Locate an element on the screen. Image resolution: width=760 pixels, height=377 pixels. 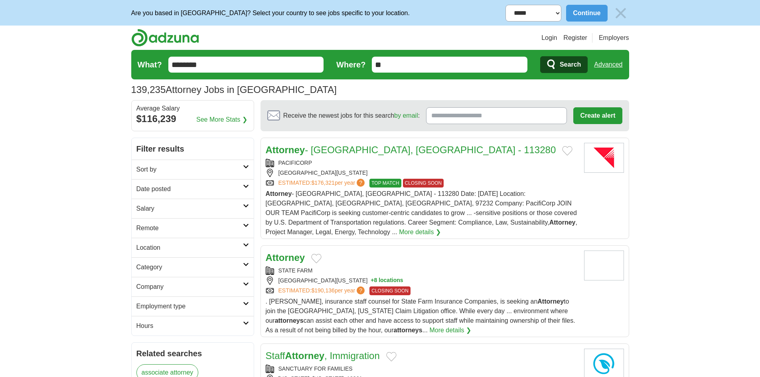
span: Receive the newest jobs for this search : is located at coordinates (351, 116).